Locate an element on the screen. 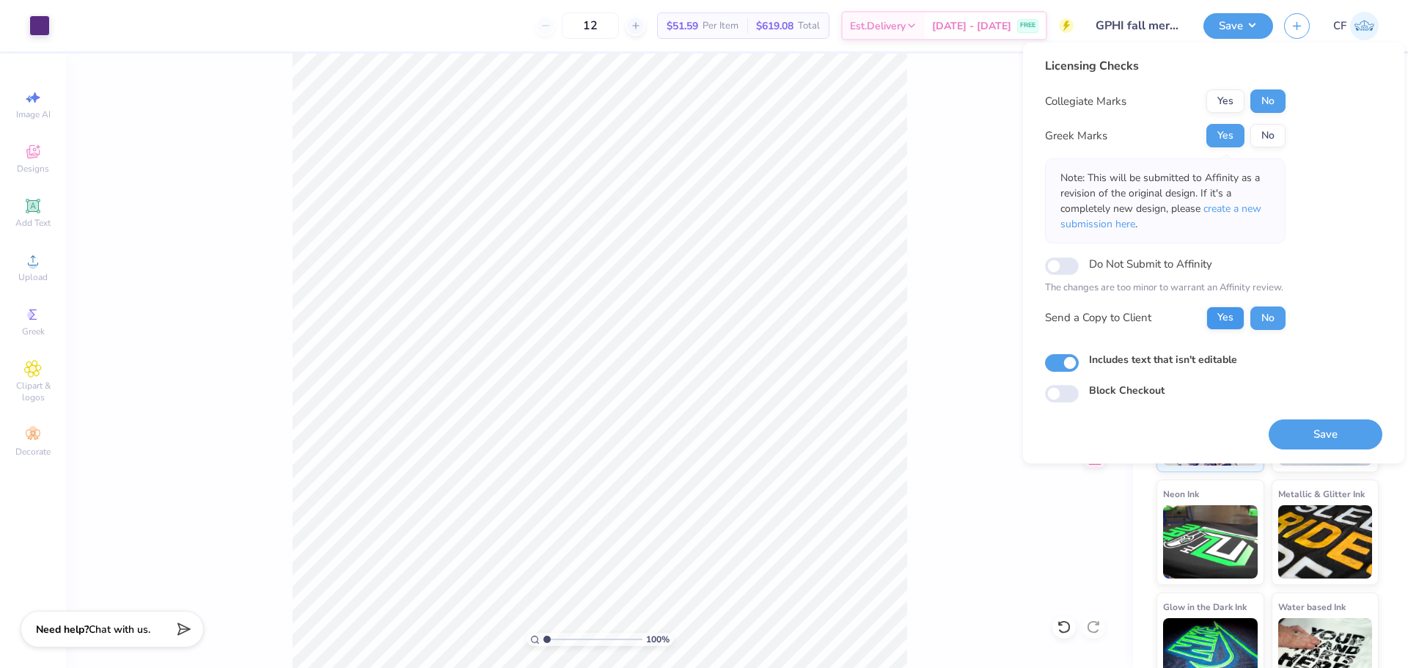  span: Glow in the Dark Ink is located at coordinates (1205, 607).